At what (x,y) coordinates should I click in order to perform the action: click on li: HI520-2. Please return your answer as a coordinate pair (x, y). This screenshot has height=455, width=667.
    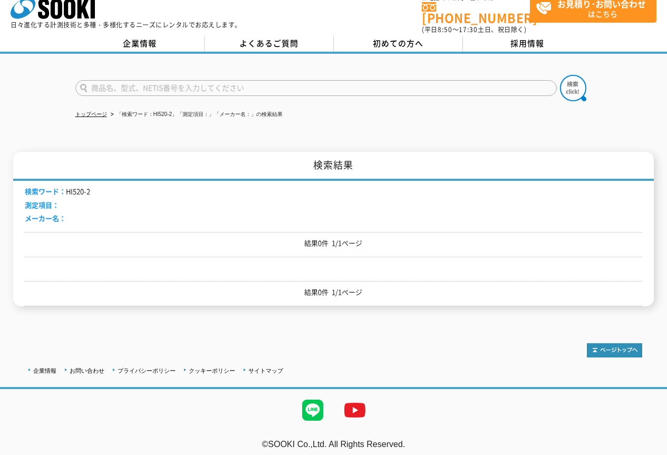
    Looking at the image, I should click on (57, 191).